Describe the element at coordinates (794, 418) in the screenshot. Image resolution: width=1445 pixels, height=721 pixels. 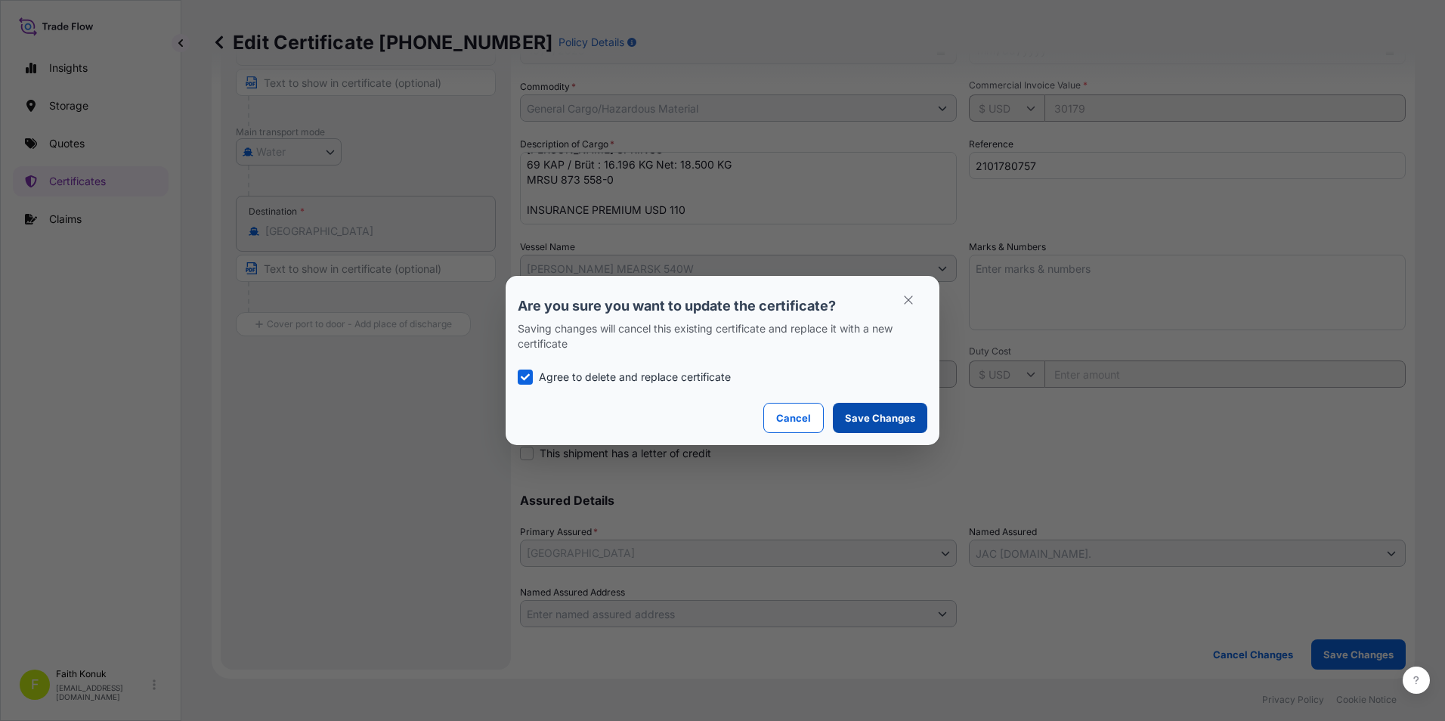
I see `button: Cancel` at that location.